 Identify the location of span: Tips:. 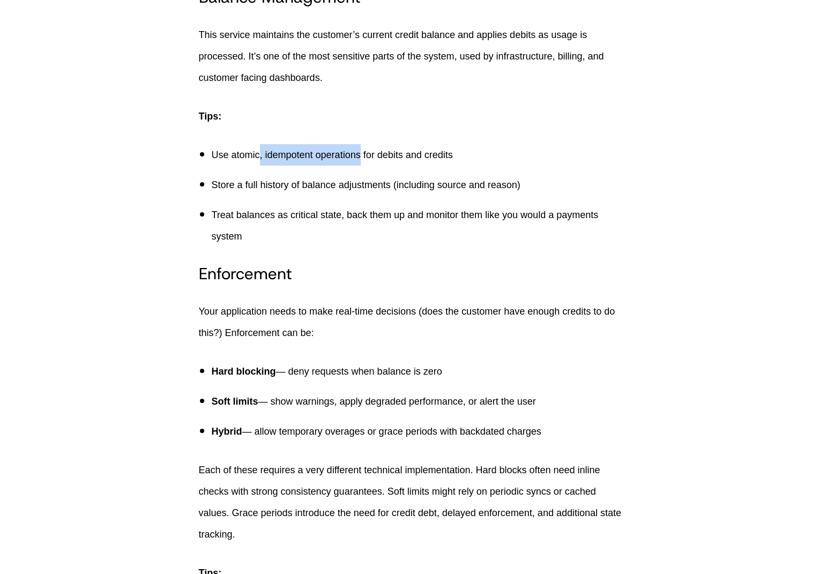
(210, 116).